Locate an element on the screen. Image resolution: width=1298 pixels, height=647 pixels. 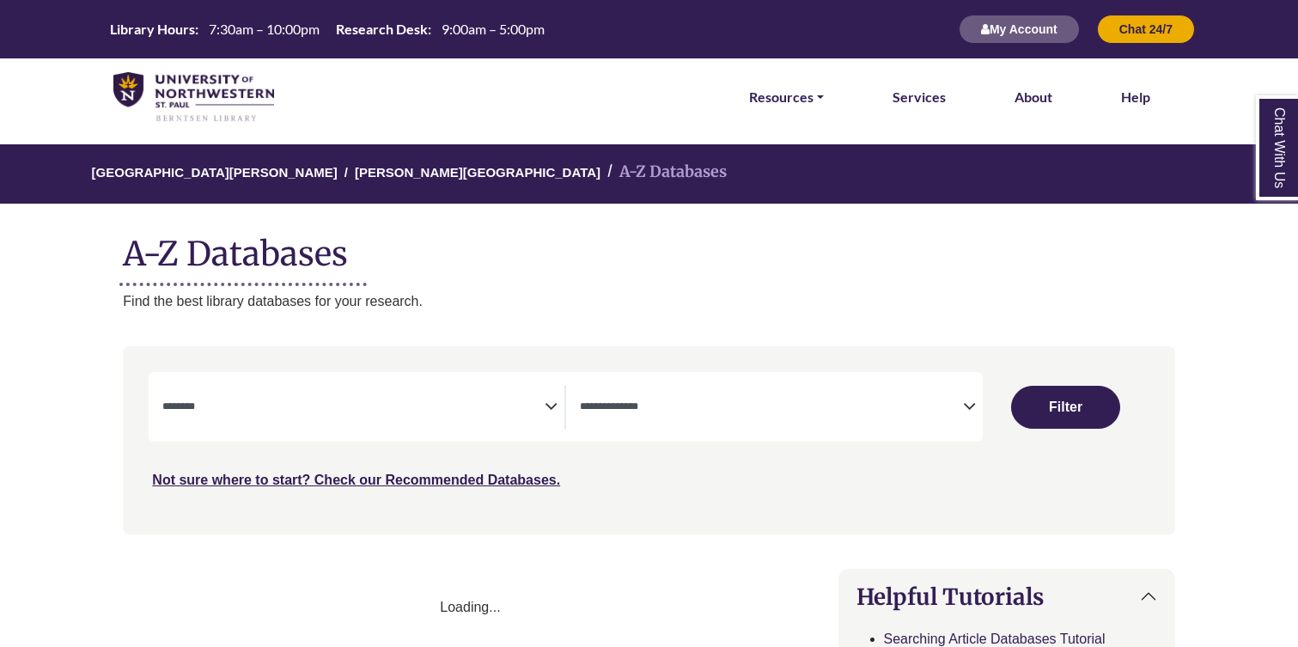
span: 7:30am – 10:00pm is located at coordinates (264, 28).